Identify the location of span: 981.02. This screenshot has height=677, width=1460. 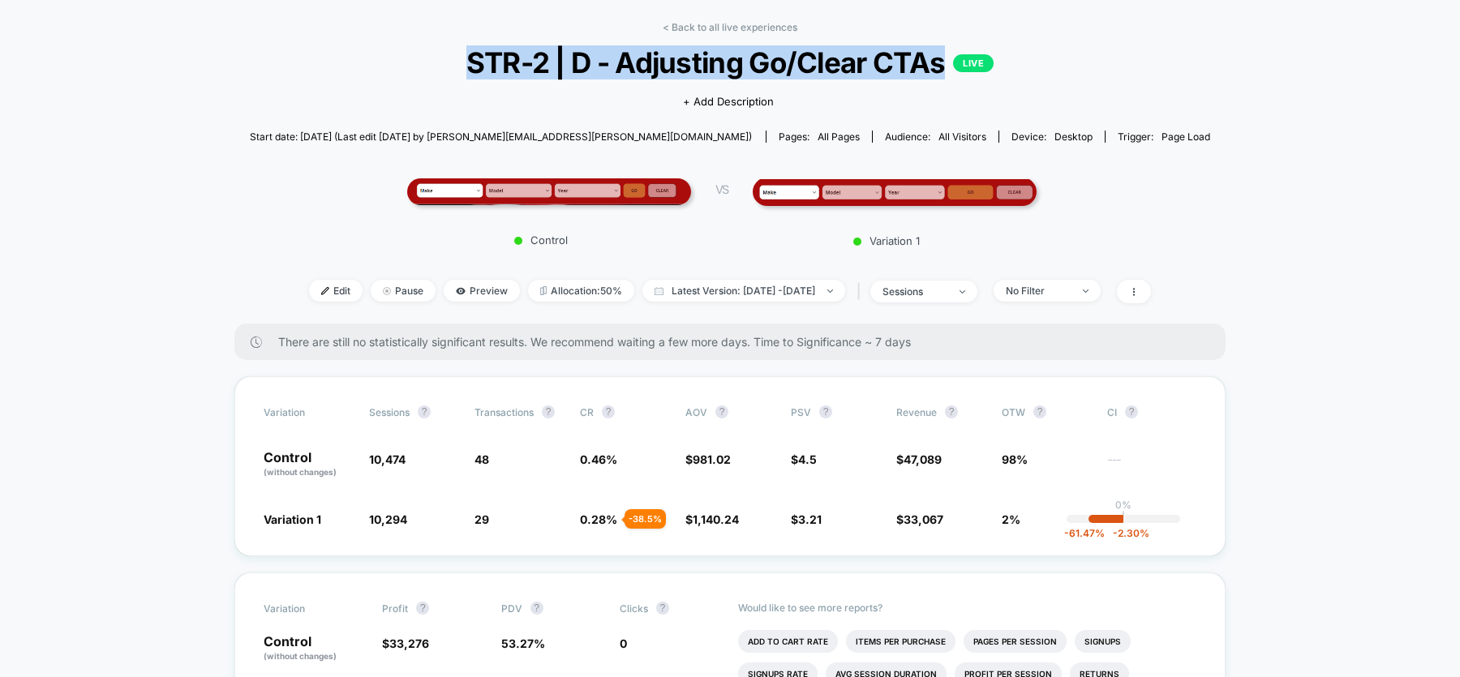
(711, 459).